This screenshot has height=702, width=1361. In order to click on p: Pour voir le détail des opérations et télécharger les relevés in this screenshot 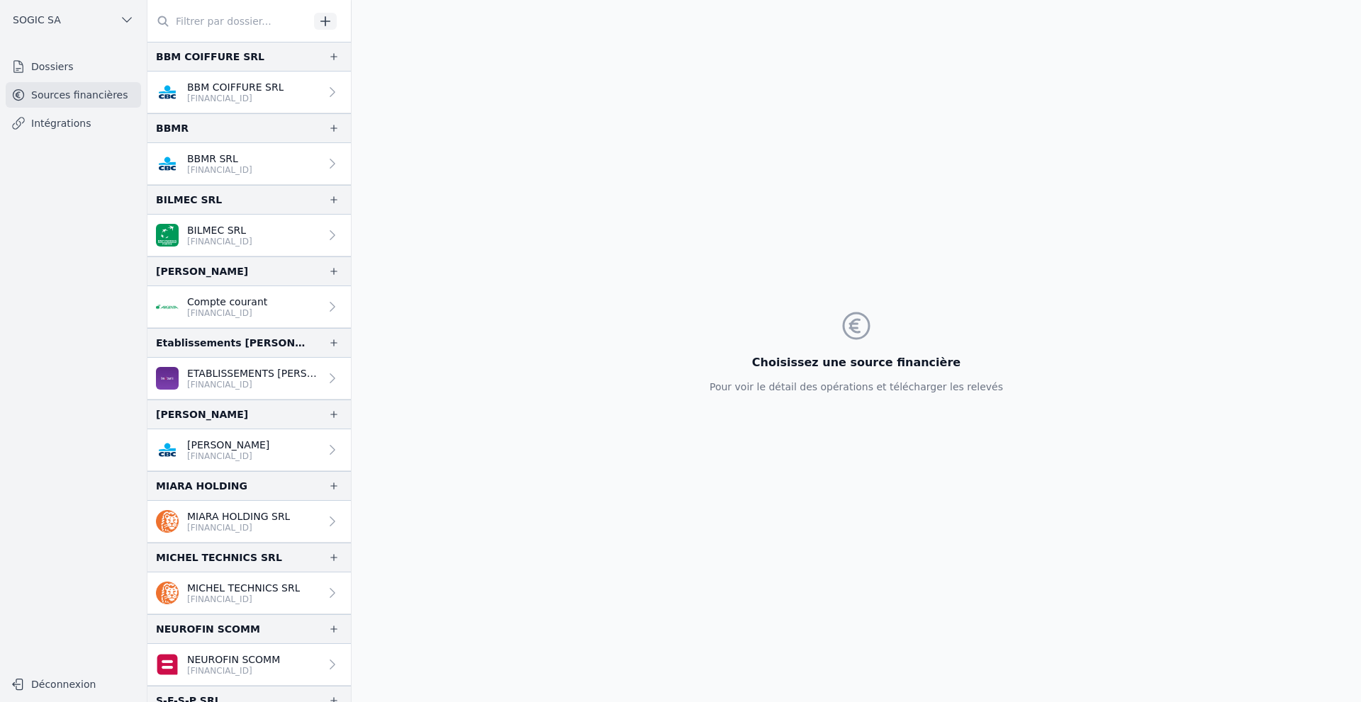, I will do `click(856, 387)`.